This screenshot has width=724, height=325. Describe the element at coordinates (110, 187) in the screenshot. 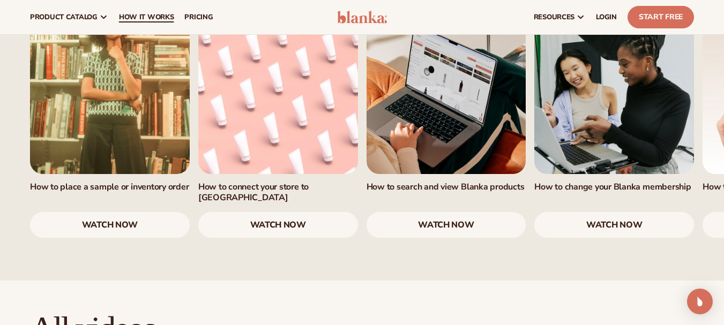

I see `h3: How to place a sample or inventory order` at that location.